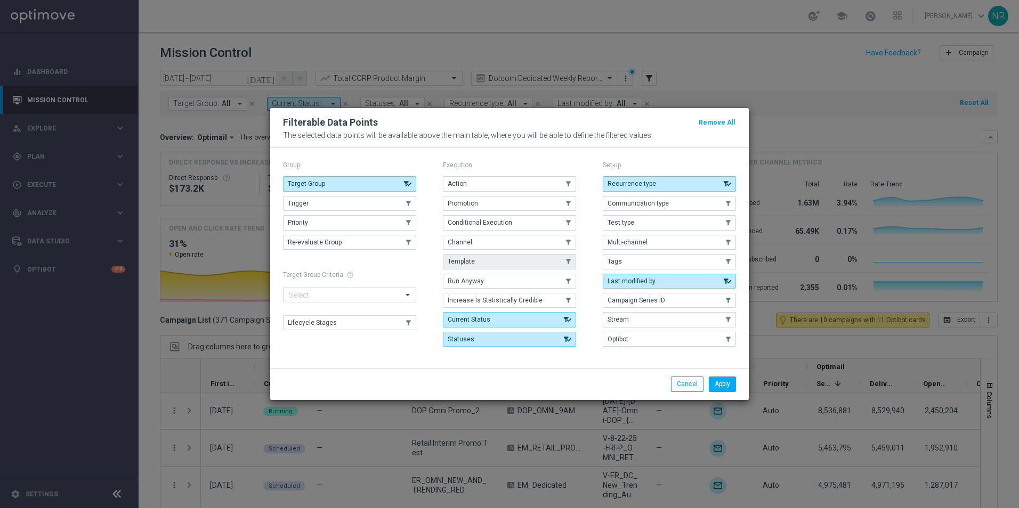 This screenshot has width=1019, height=508. I want to click on button: Apply, so click(722, 384).